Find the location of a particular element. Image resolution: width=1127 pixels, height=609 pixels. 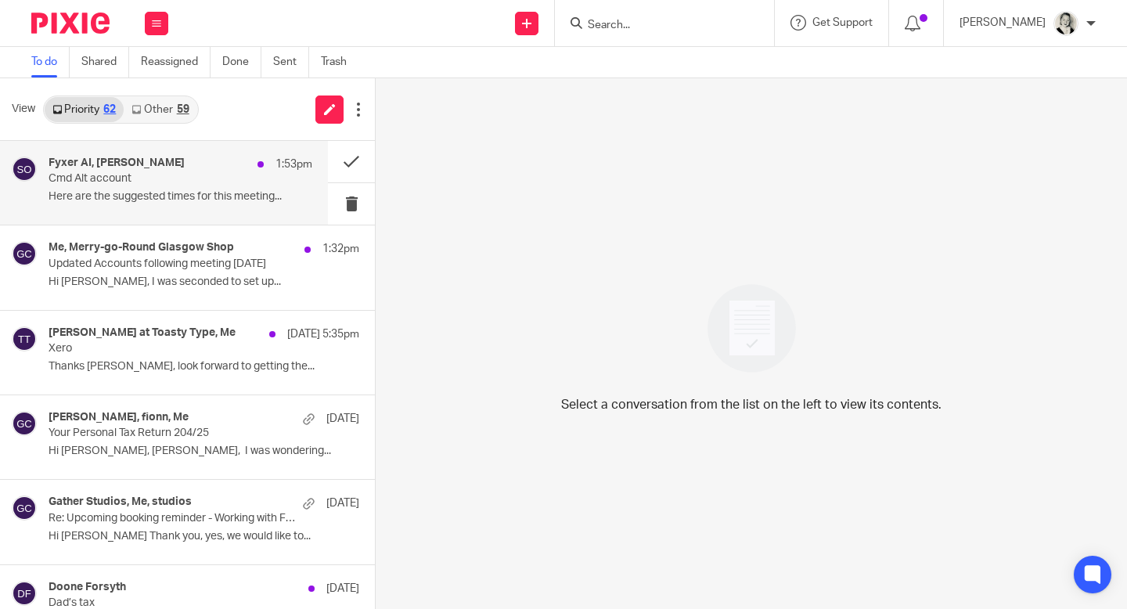

span: View is located at coordinates (23, 109).